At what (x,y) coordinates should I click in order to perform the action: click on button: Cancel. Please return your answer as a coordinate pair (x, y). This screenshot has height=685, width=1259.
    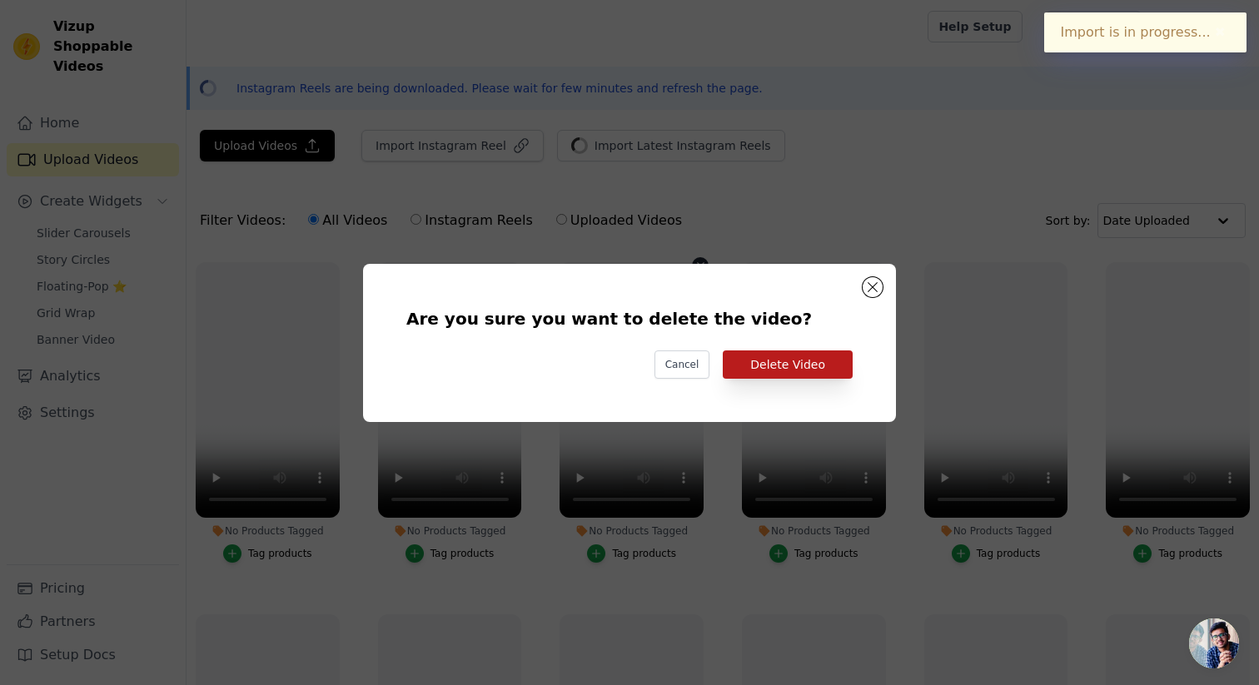
    Looking at the image, I should click on (682, 365).